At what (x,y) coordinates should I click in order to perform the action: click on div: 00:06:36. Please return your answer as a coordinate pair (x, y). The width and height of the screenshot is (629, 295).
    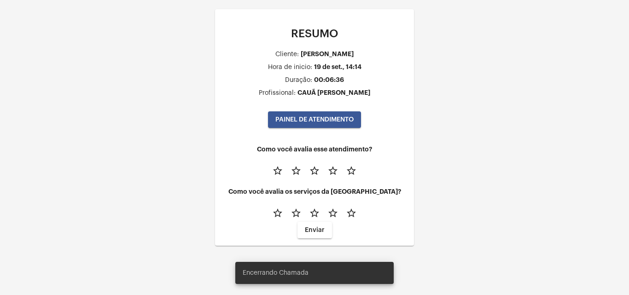
    Looking at the image, I should click on (329, 80).